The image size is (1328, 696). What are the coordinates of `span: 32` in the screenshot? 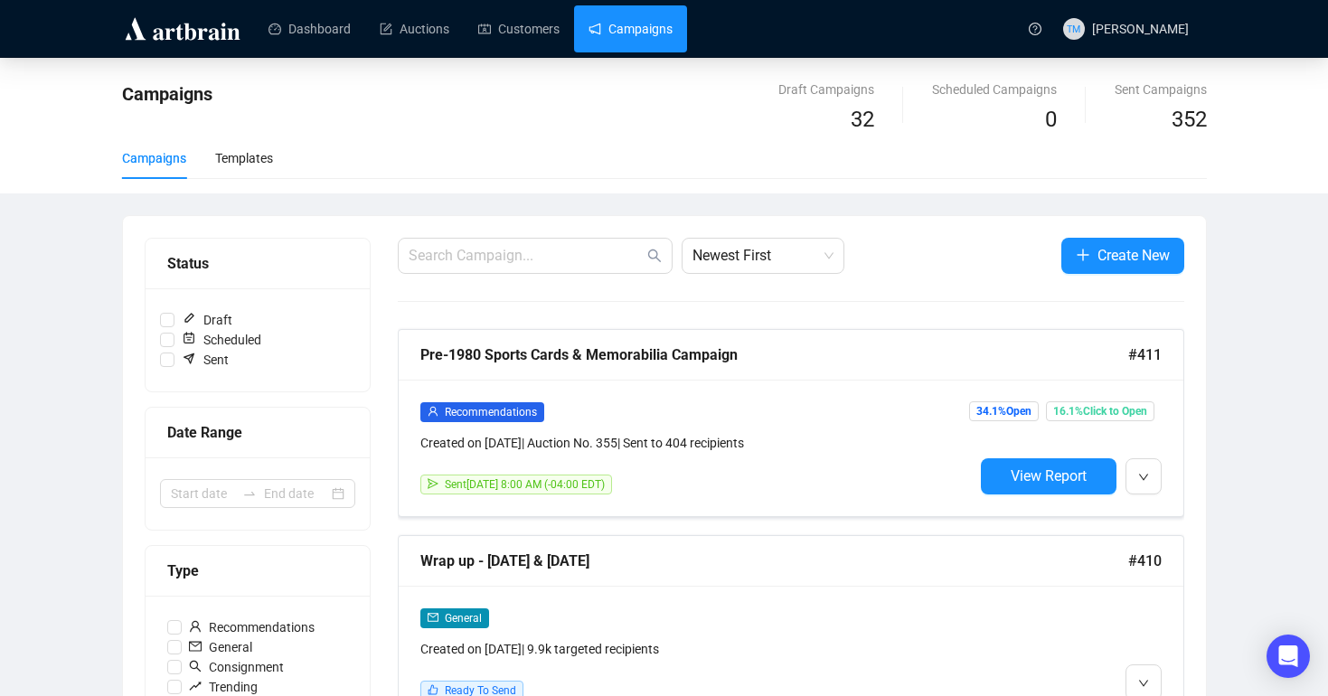 It's located at (862, 119).